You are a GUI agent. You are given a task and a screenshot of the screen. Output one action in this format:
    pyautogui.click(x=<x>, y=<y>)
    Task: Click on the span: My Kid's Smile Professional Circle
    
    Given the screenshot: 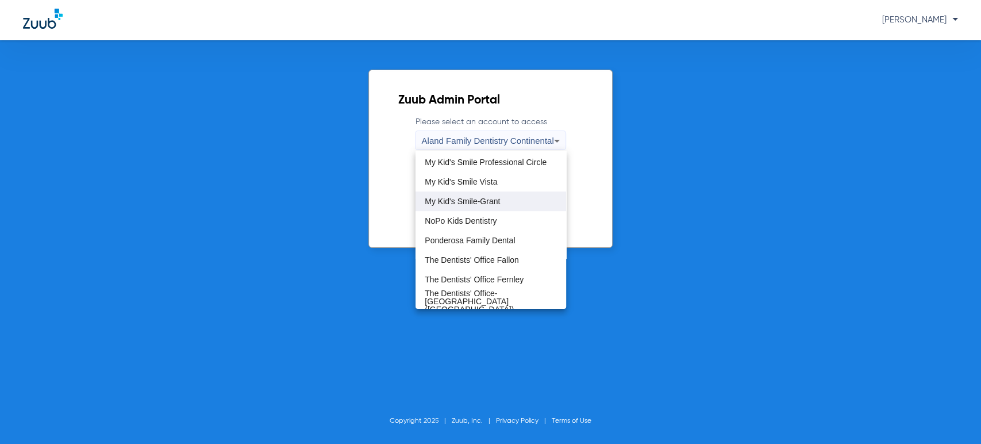 What is the action you would take?
    pyautogui.click(x=485, y=162)
    